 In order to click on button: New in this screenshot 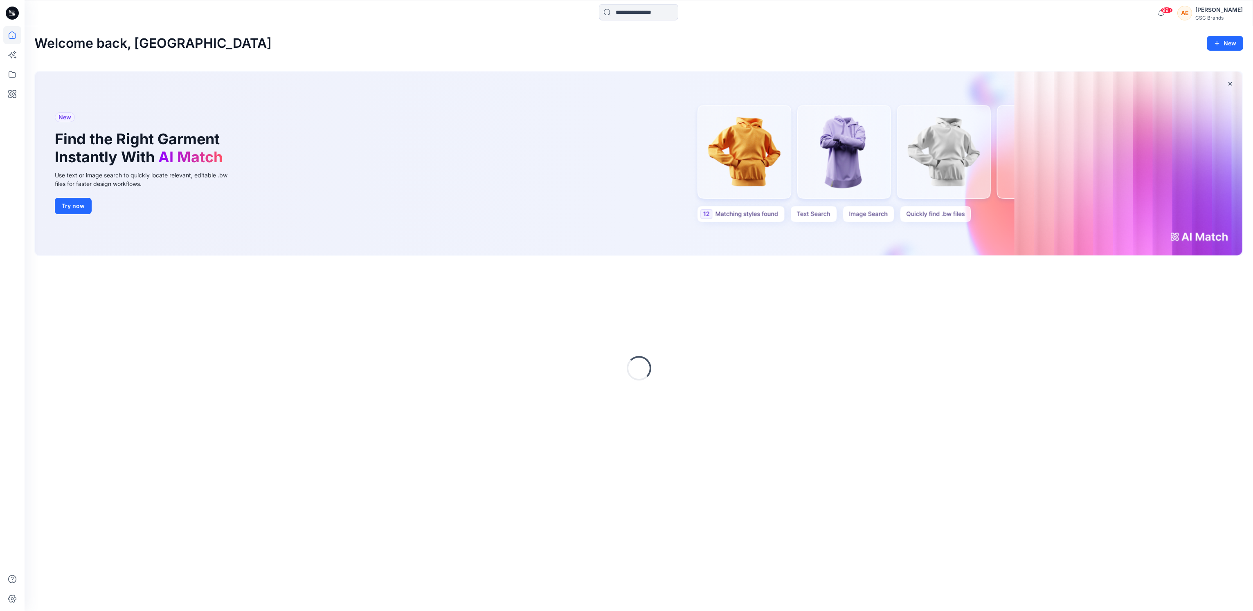, I will do `click(1224, 43)`.